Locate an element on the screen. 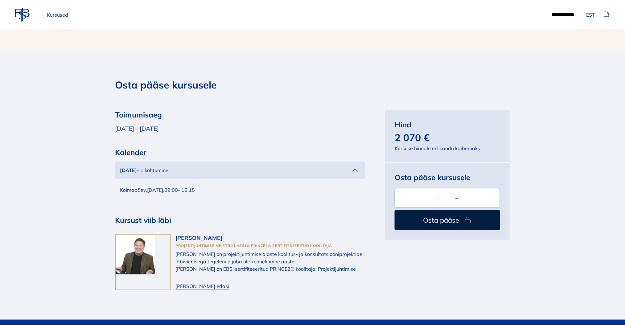 This screenshot has width=625, height=325. span: Osta pääse is located at coordinates (441, 220).